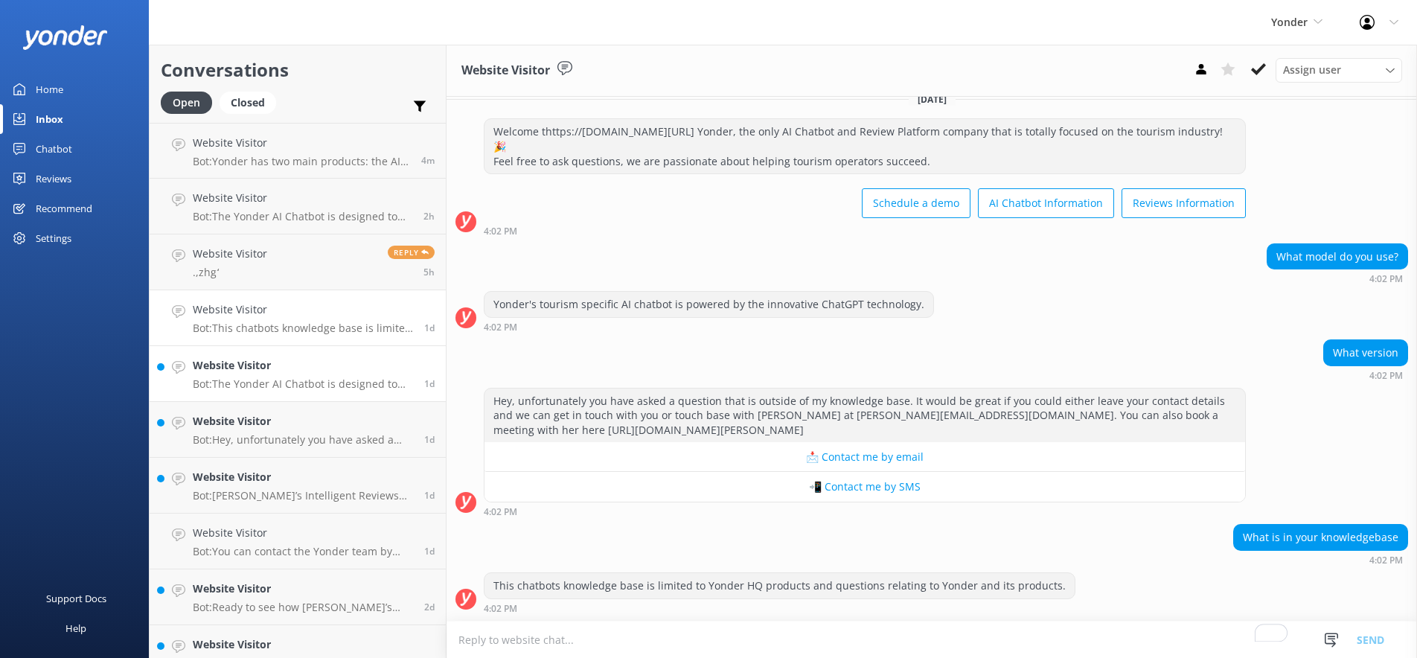 This screenshot has width=1417, height=658. Describe the element at coordinates (190, 102) in the screenshot. I see `a: Open` at that location.